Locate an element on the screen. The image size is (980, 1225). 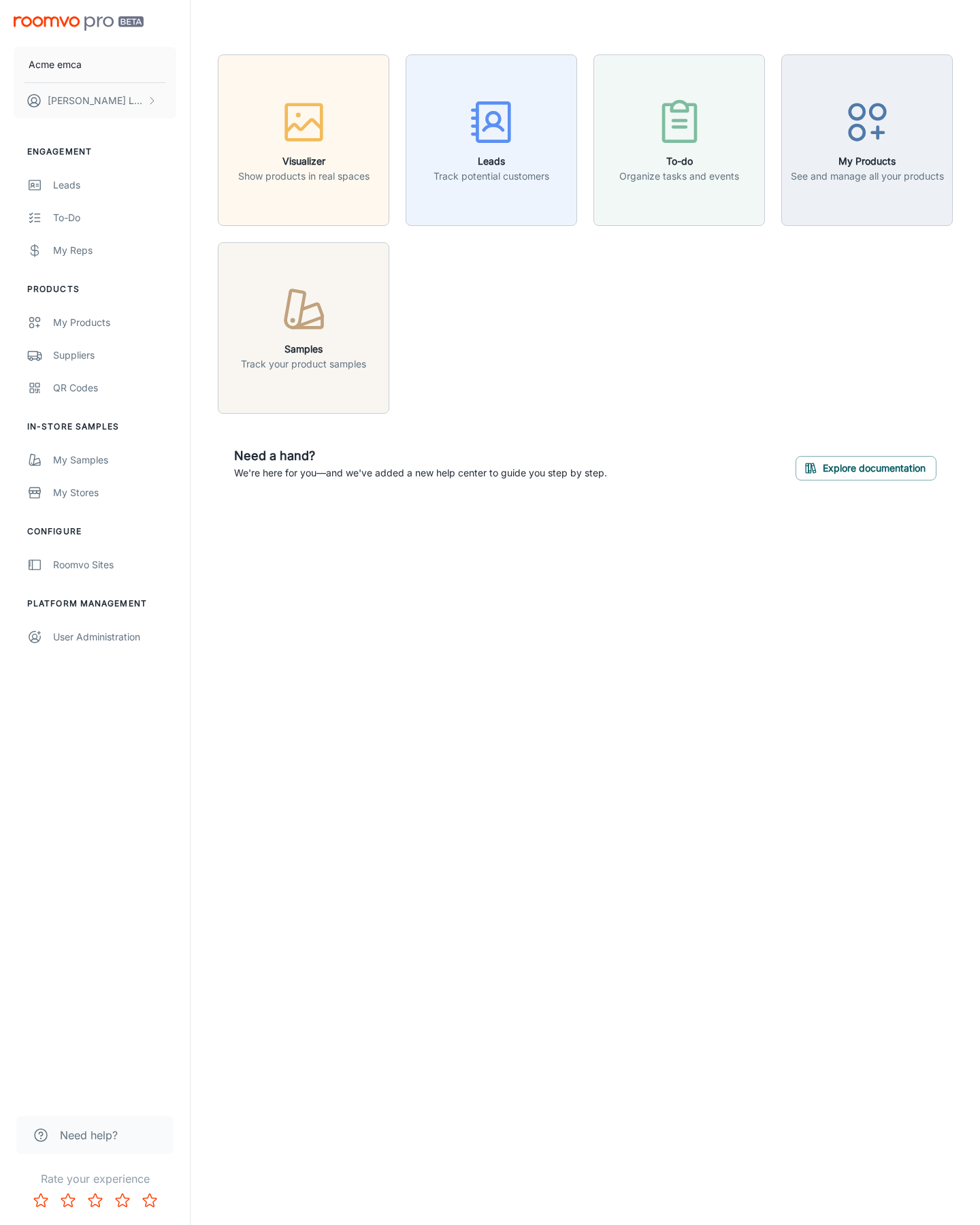
p: Organize tasks and events is located at coordinates (679, 177).